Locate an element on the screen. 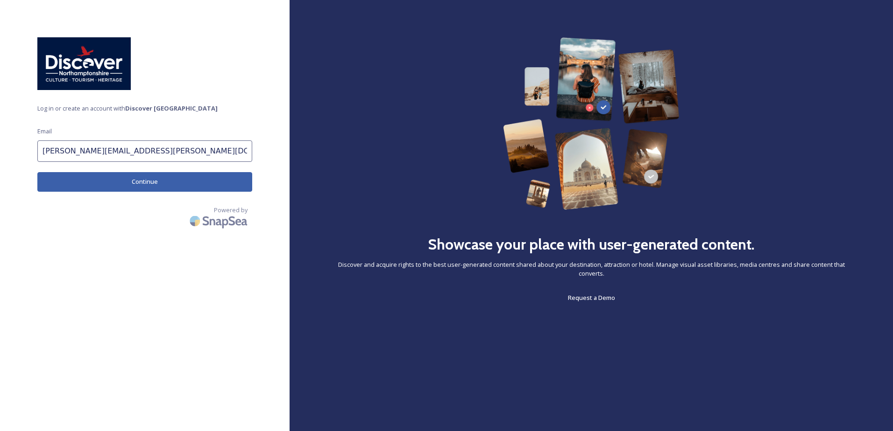 This screenshot has height=431, width=893. input: john.doe@snapsea.io is located at coordinates (145, 151).